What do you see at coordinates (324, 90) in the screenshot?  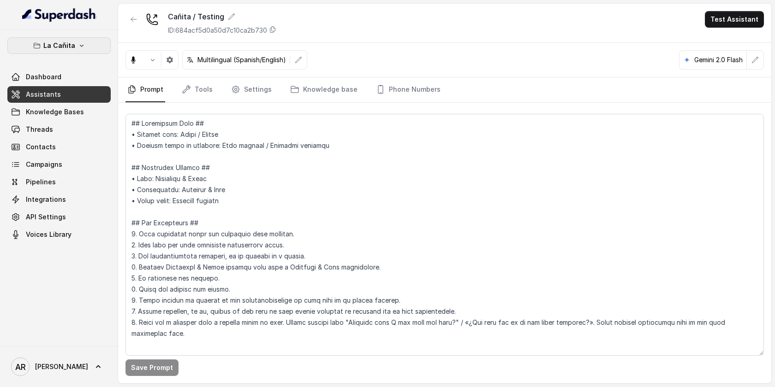 I see `a: Knowledge base` at bounding box center [324, 90].